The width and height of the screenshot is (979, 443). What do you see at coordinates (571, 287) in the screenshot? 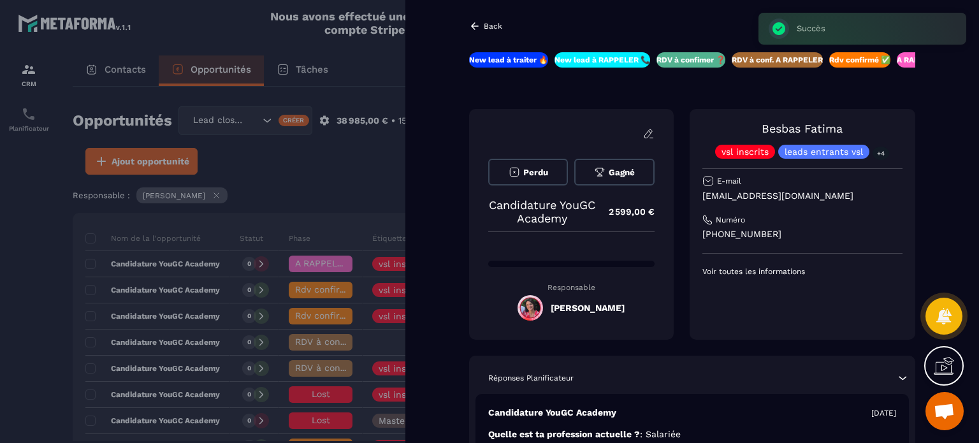
I see `p: Responsable` at bounding box center [571, 287].